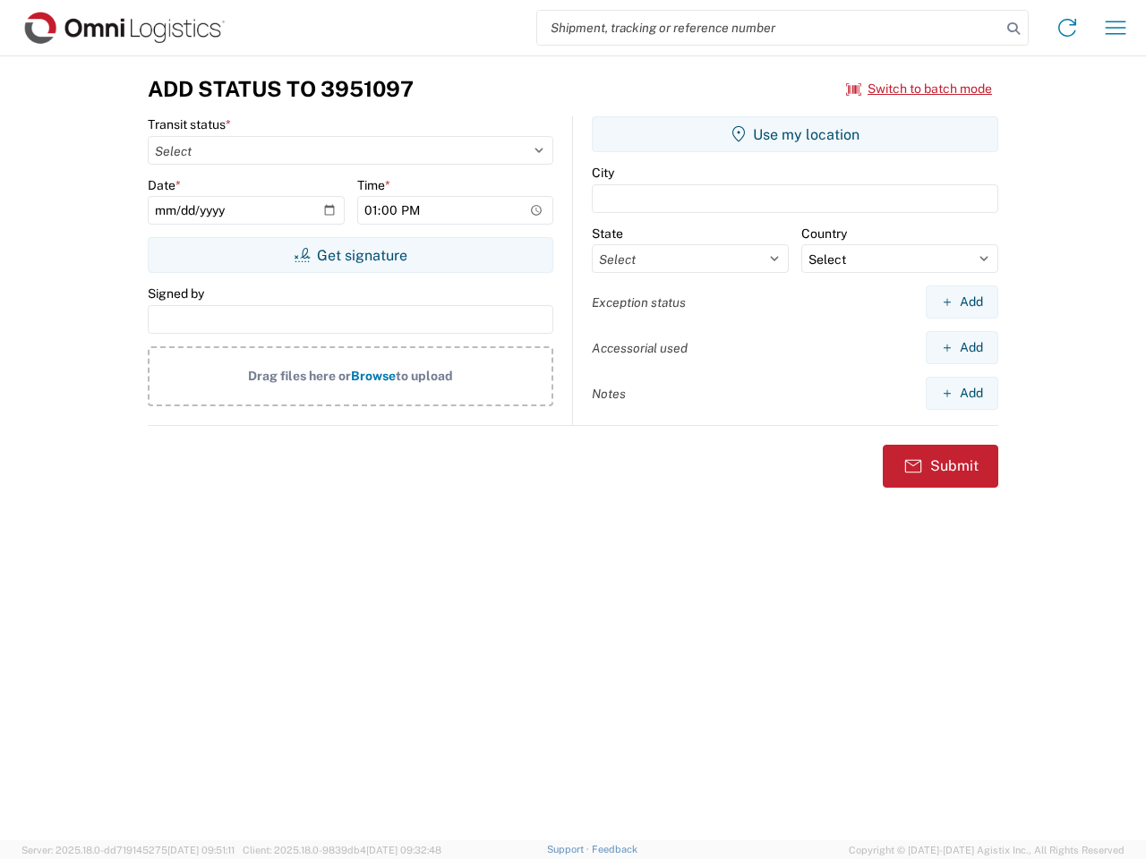  I want to click on label: City, so click(602, 173).